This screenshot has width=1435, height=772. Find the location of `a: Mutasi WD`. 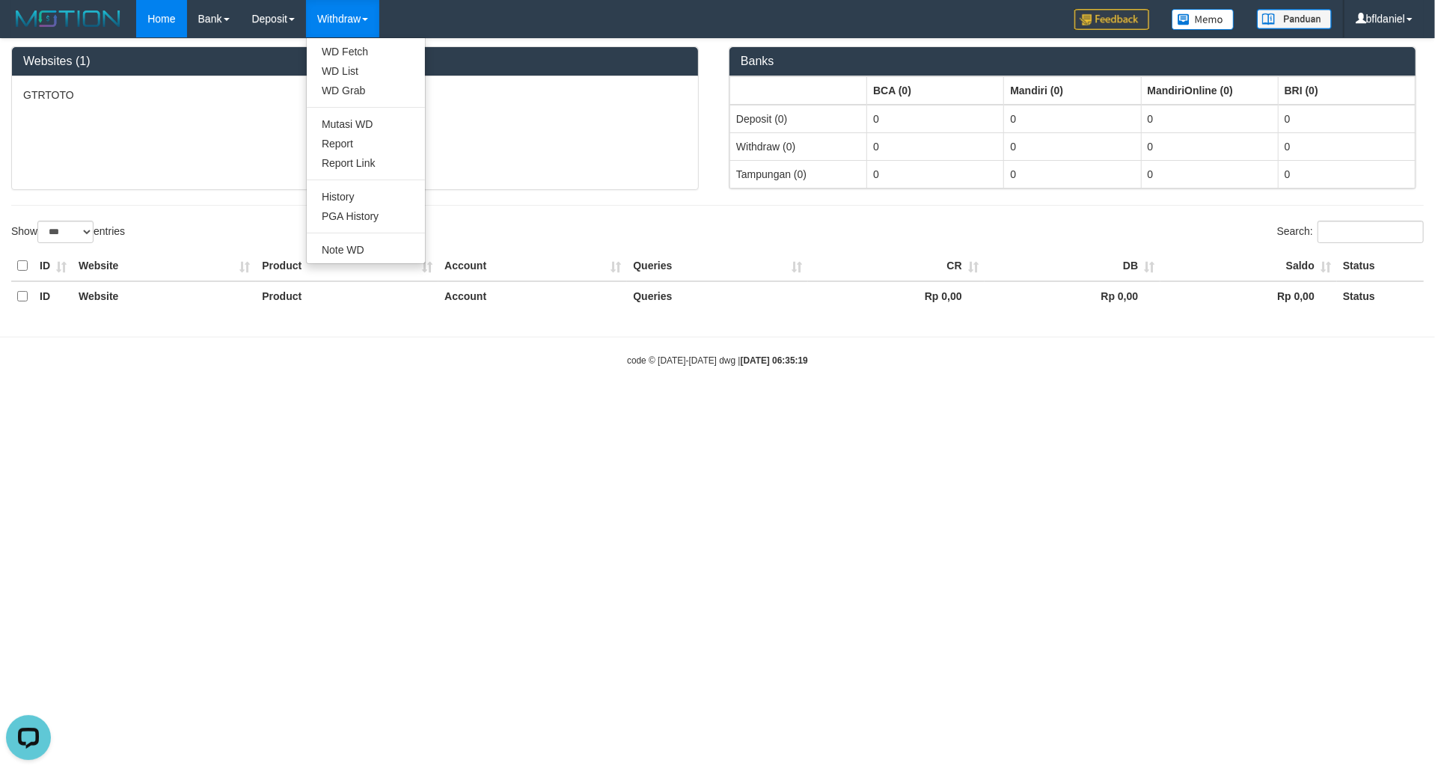

a: Mutasi WD is located at coordinates (366, 124).